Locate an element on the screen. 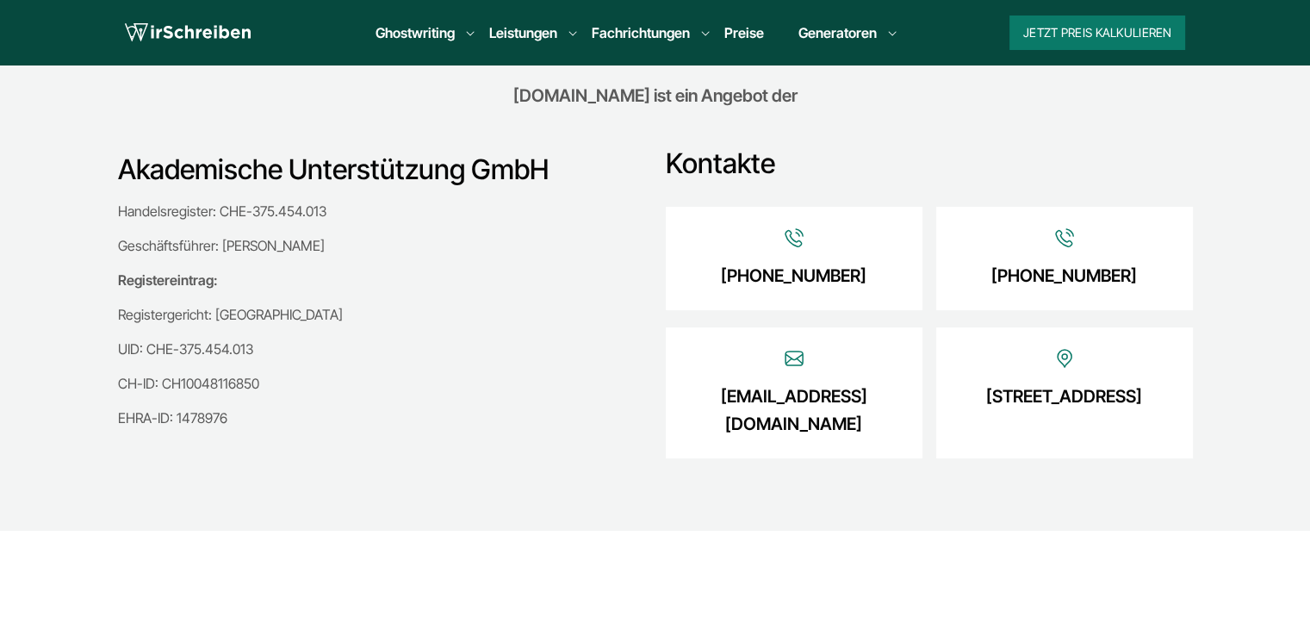  p: UID: CHE-375.454.013 is located at coordinates (375, 349).